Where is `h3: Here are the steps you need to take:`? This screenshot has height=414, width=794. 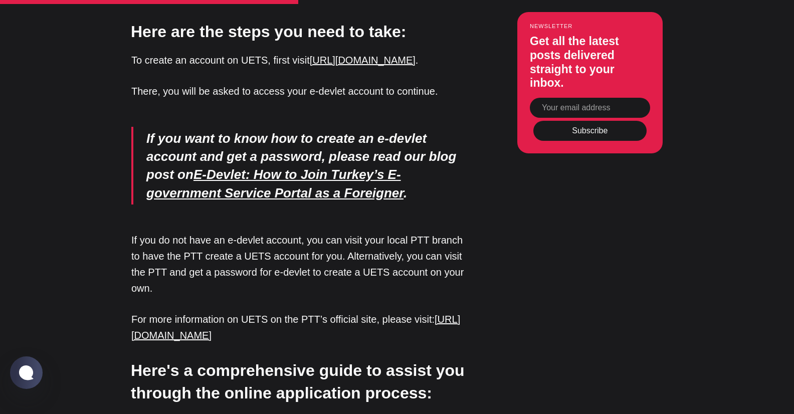 h3: Here are the steps you need to take: is located at coordinates (299, 32).